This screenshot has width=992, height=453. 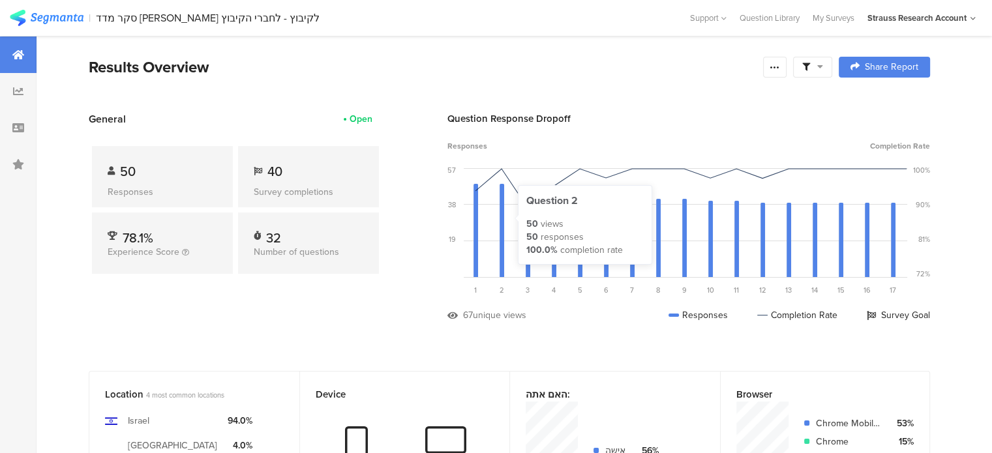 What do you see at coordinates (585, 201) in the screenshot?
I see `div: Question 2` at bounding box center [585, 201].